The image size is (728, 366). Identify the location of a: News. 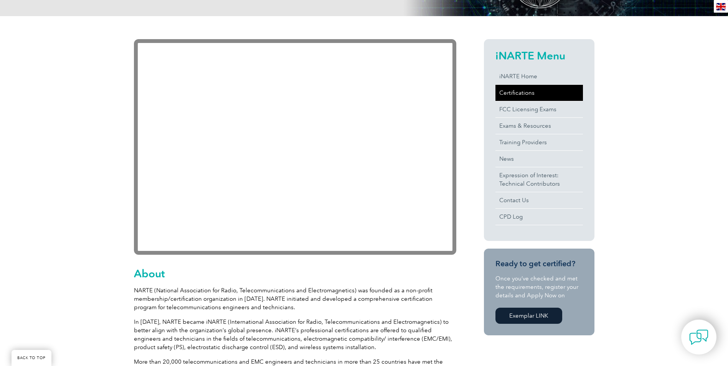
(539, 159).